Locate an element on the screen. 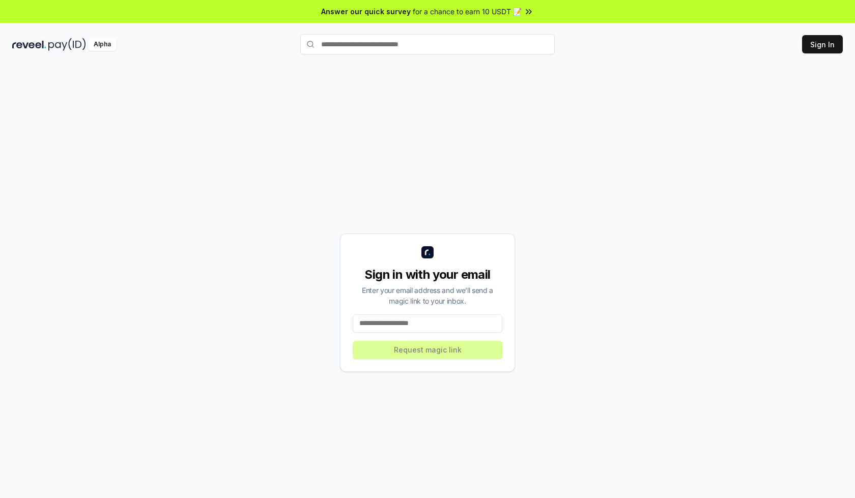 Image resolution: width=855 pixels, height=498 pixels. div: Enter your email address and we’ll send a magic link to your inbox. is located at coordinates (427, 296).